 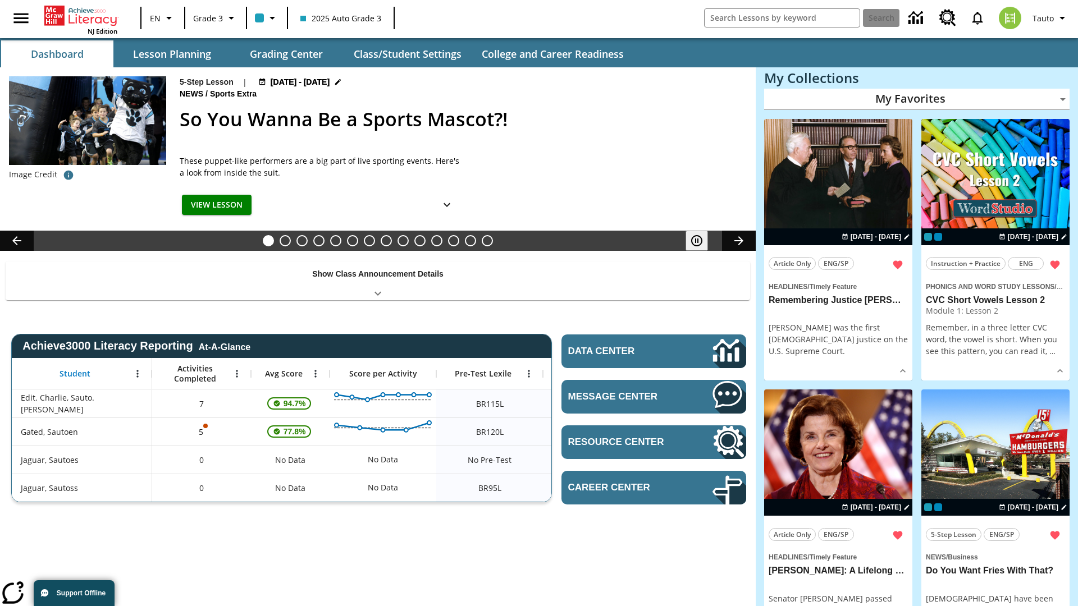 I want to click on span: Support Offline, so click(x=81, y=593).